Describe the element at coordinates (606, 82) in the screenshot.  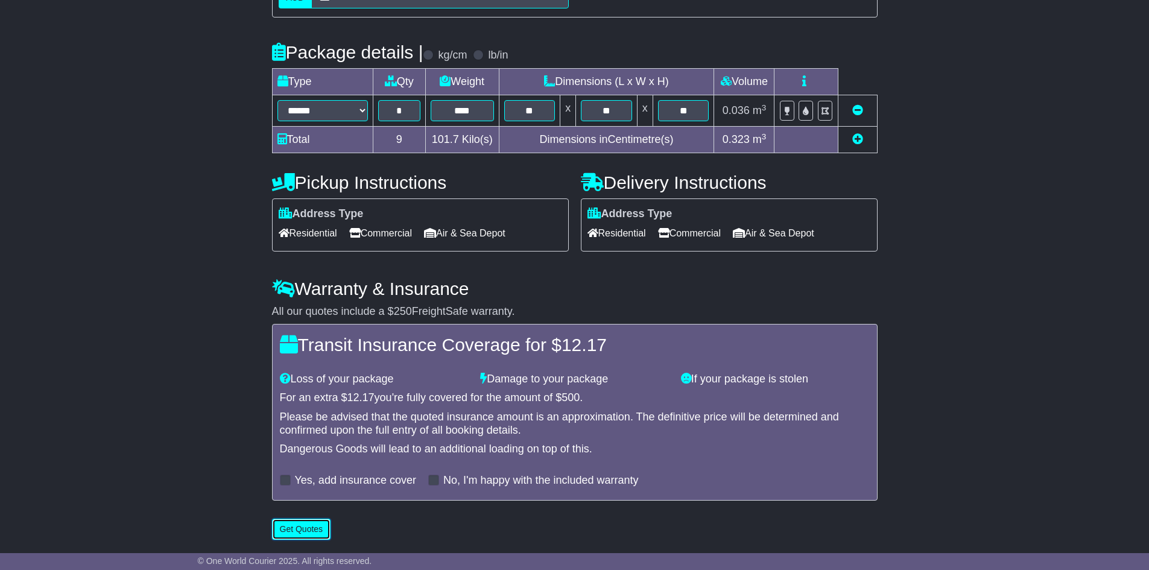
I see `td: Dimensions (L x W x H)` at that location.